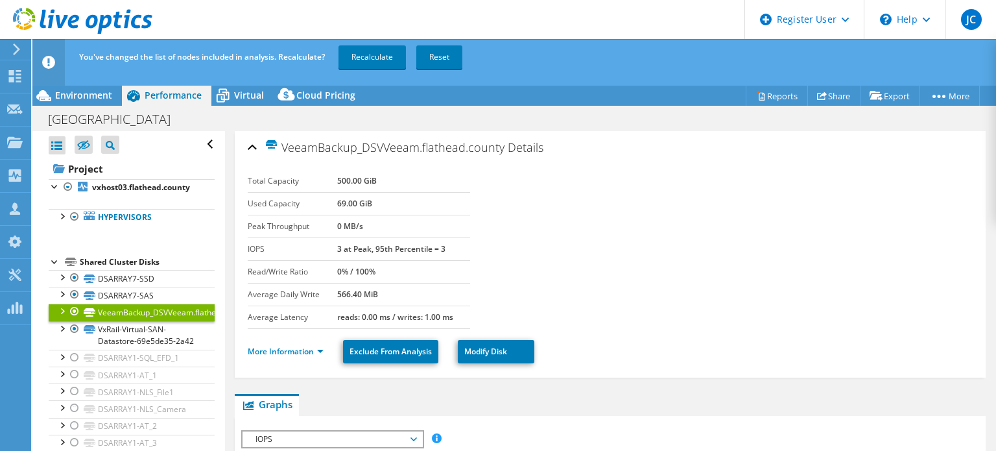 The height and width of the screenshot is (451, 996). I want to click on a: vxhost03.flathead.county, so click(132, 187).